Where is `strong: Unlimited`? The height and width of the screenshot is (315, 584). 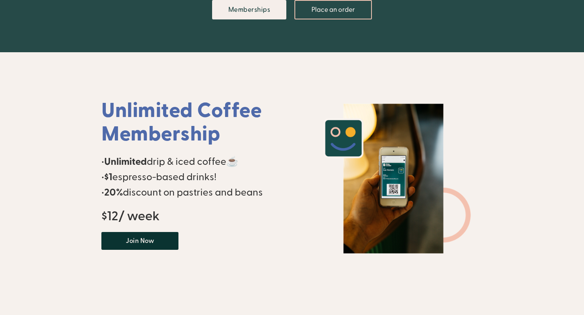
strong: Unlimited is located at coordinates (125, 162).